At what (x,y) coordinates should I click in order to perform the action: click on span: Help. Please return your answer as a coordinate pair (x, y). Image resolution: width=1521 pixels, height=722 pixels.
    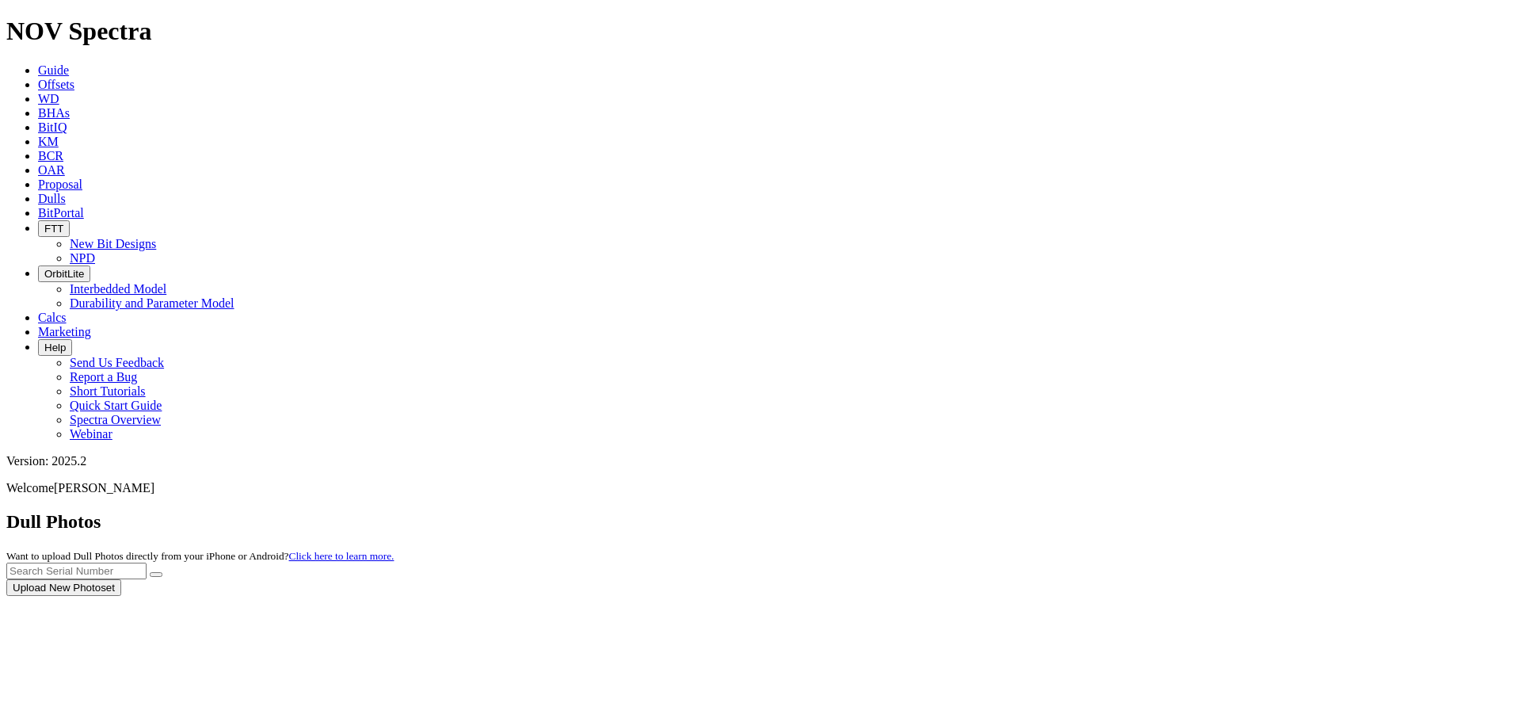
    Looking at the image, I should click on (55, 347).